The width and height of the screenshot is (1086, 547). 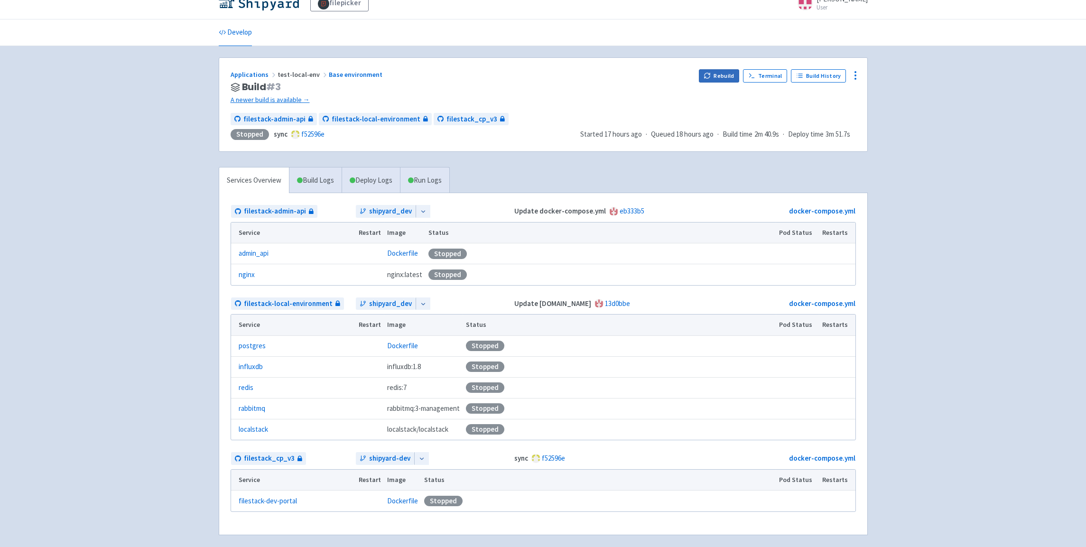 What do you see at coordinates (560, 211) in the screenshot?
I see `strong: Update docker-compose.yml` at bounding box center [560, 211].